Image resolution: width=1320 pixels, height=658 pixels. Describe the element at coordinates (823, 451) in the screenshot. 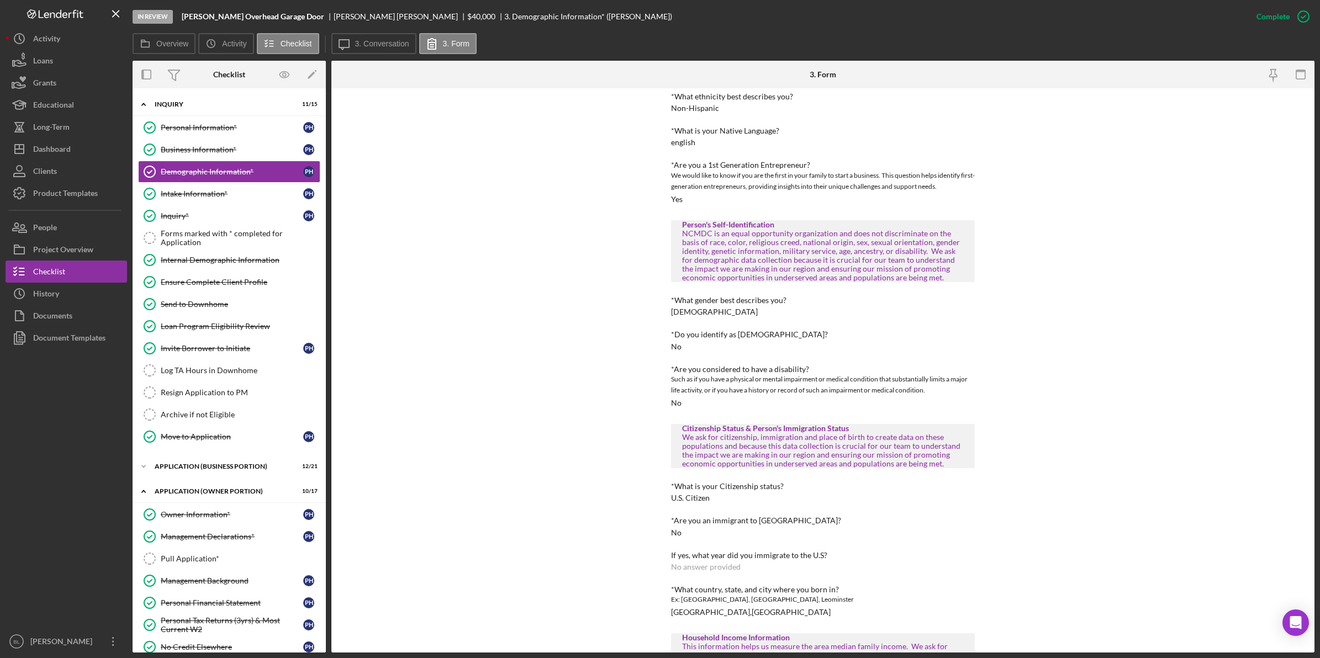

I see `div: We ask for citizenship, immigration and place of birth to create data on these populations and be...` at that location.